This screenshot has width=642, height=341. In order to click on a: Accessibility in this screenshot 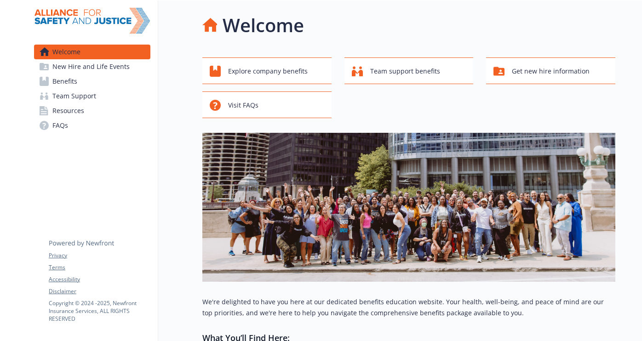, I will do `click(99, 279)`.